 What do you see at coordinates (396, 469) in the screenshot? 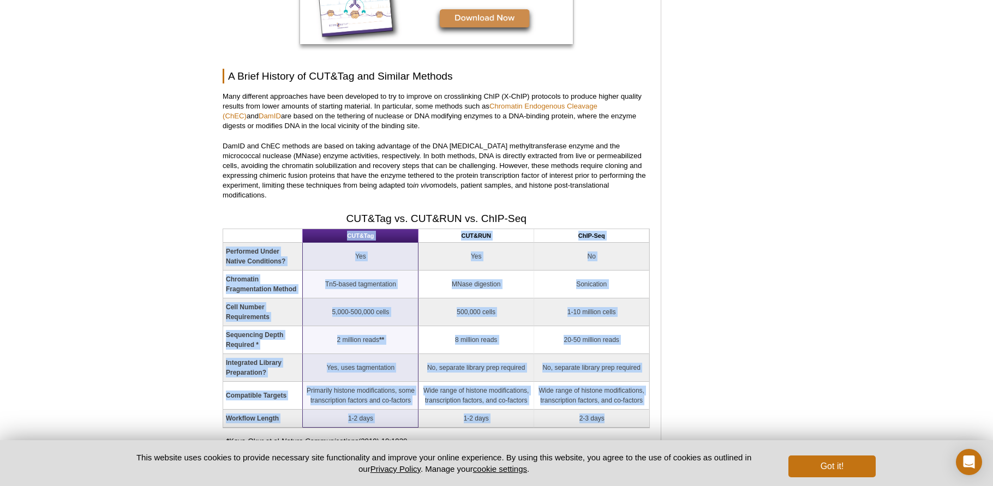
I see `a: Privacy Policy` at bounding box center [396, 469].